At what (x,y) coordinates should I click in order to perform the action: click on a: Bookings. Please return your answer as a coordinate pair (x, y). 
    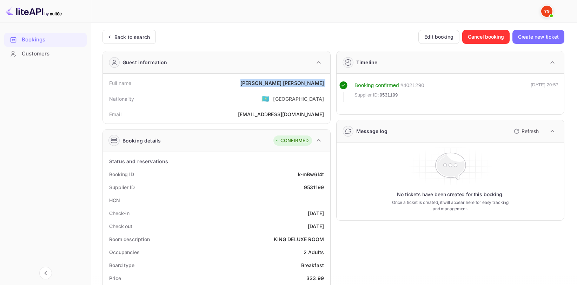
    Looking at the image, I should click on (45, 39).